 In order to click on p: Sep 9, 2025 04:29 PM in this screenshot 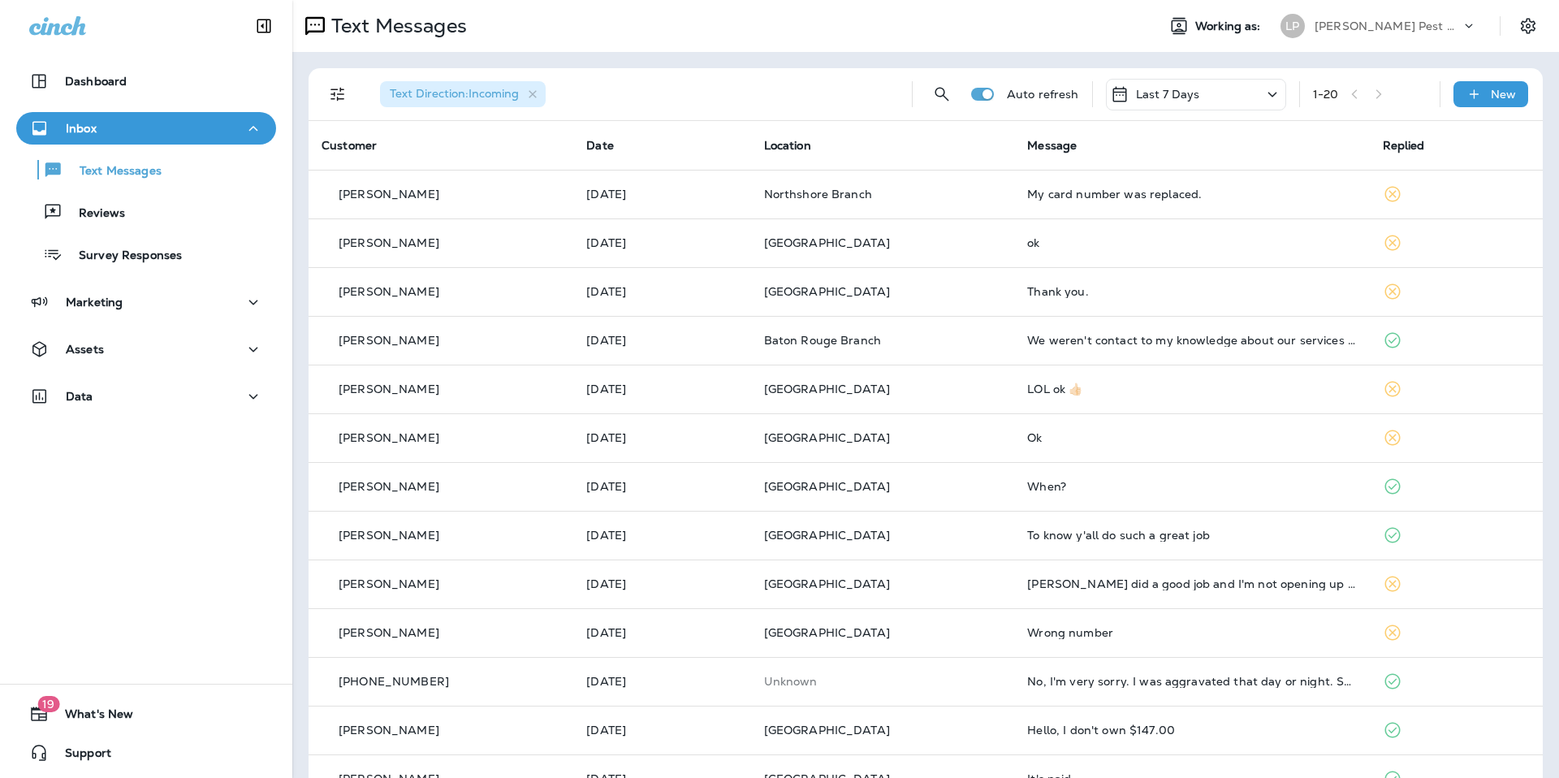, I will do `click(662, 292)`.